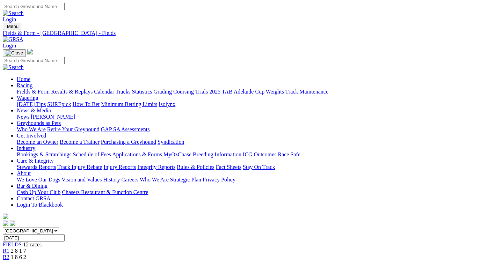 The image size is (503, 260). What do you see at coordinates (44, 154) in the screenshot?
I see `a: Bookings & Scratchings` at bounding box center [44, 154].